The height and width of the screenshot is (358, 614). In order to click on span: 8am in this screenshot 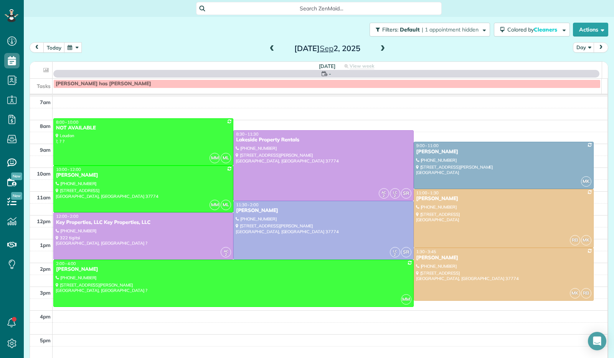, I will do `click(45, 126)`.